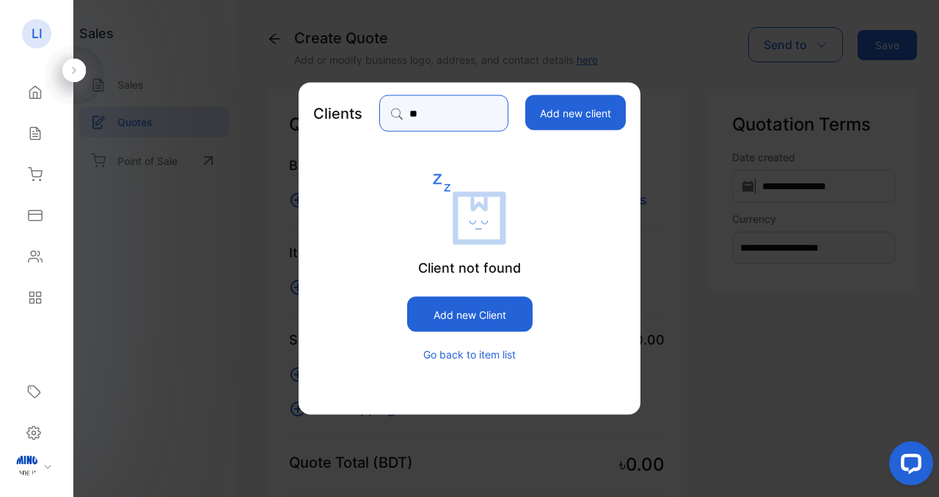 This screenshot has width=939, height=497. What do you see at coordinates (470, 315) in the screenshot?
I see `button: Add new Client` at bounding box center [470, 315].